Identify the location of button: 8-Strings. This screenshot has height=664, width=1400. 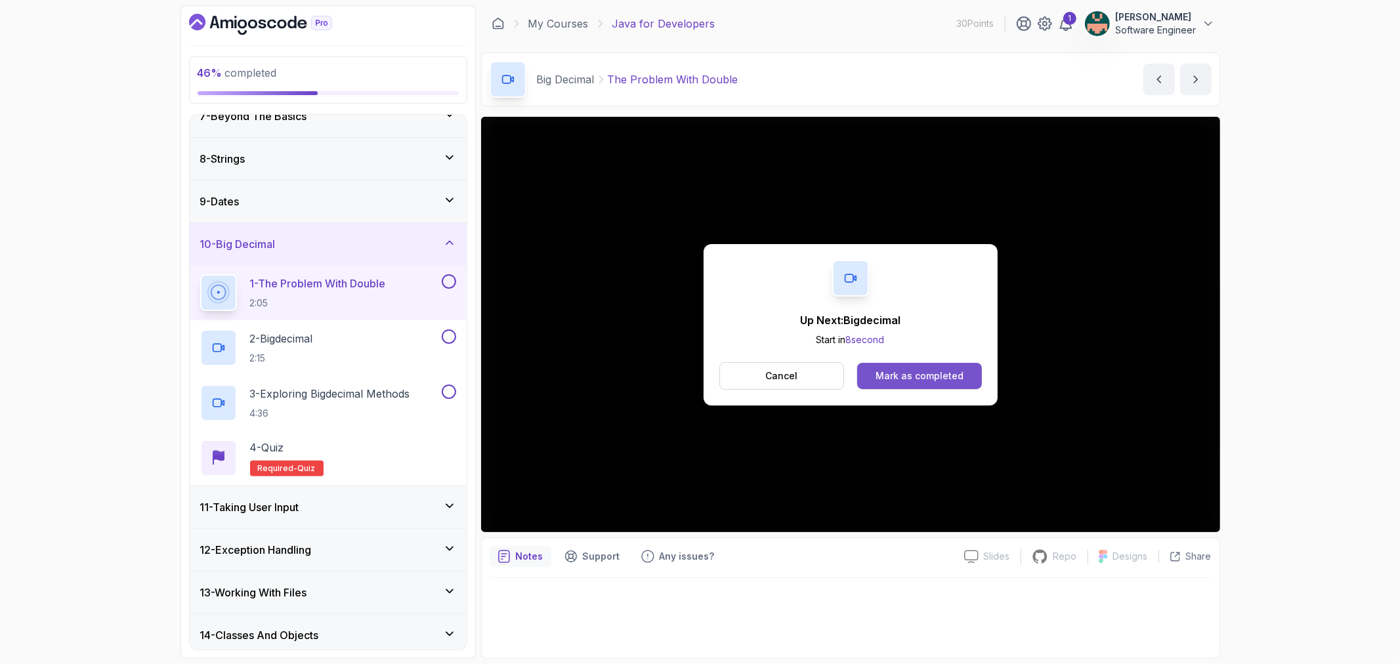
(328, 159).